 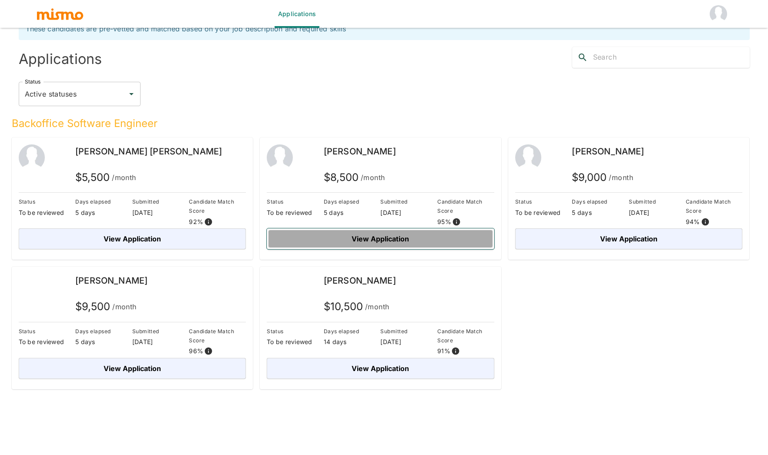 What do you see at coordinates (32, 287) in the screenshot?
I see `img: 5z9mhpgz49thwgb0y8aigj1rdja3` at bounding box center [32, 287].